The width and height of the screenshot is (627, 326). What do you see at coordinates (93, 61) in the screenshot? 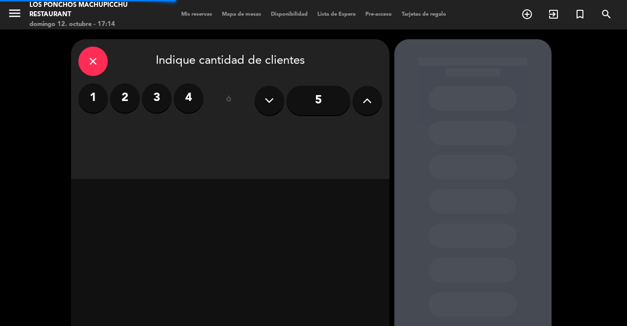
I see `i: close` at bounding box center [93, 61].